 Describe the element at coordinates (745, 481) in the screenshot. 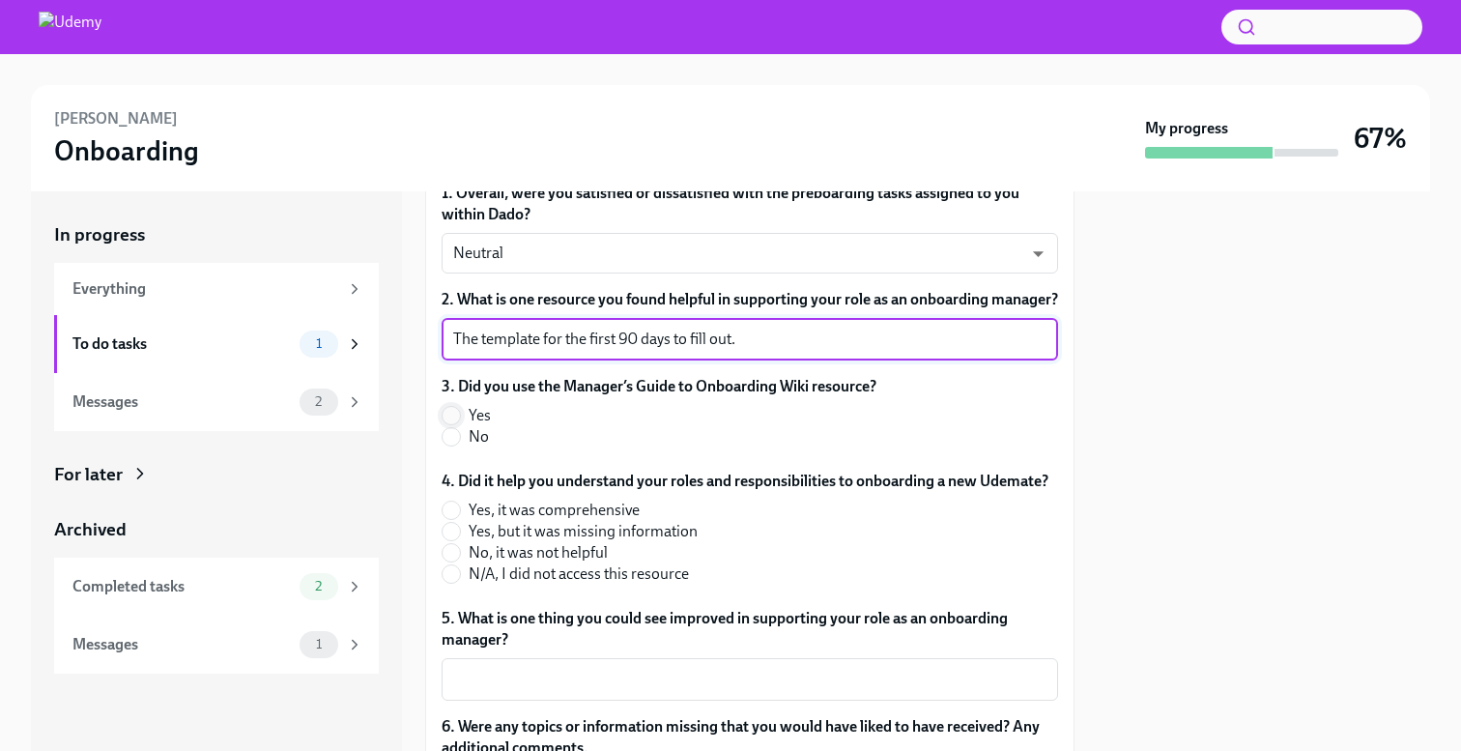

I see `label: 4. Did it help you understand your roles and responsibilities to onboarding a new Udemate?` at that location.